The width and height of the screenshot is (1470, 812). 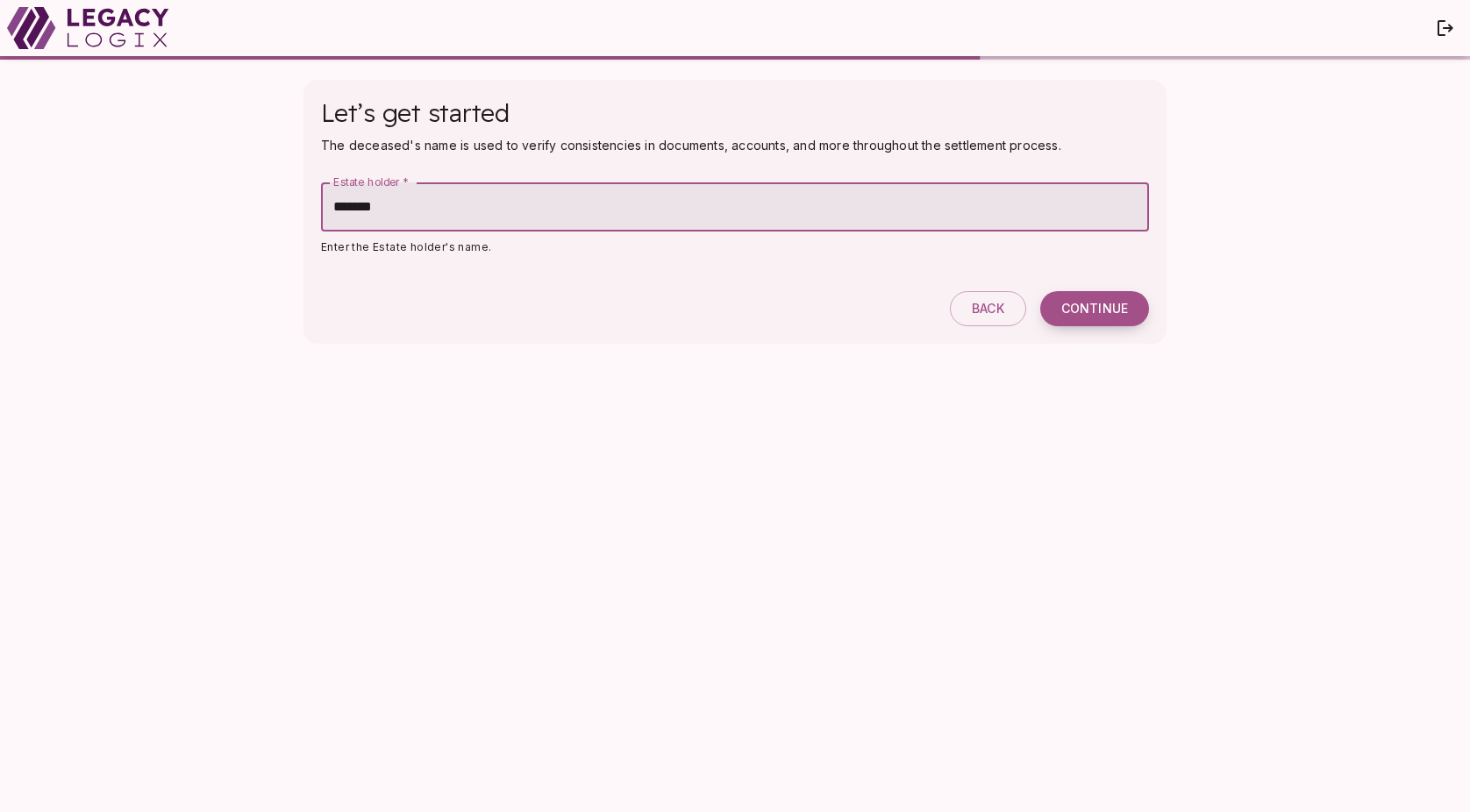 I want to click on span: Back, so click(x=988, y=308).